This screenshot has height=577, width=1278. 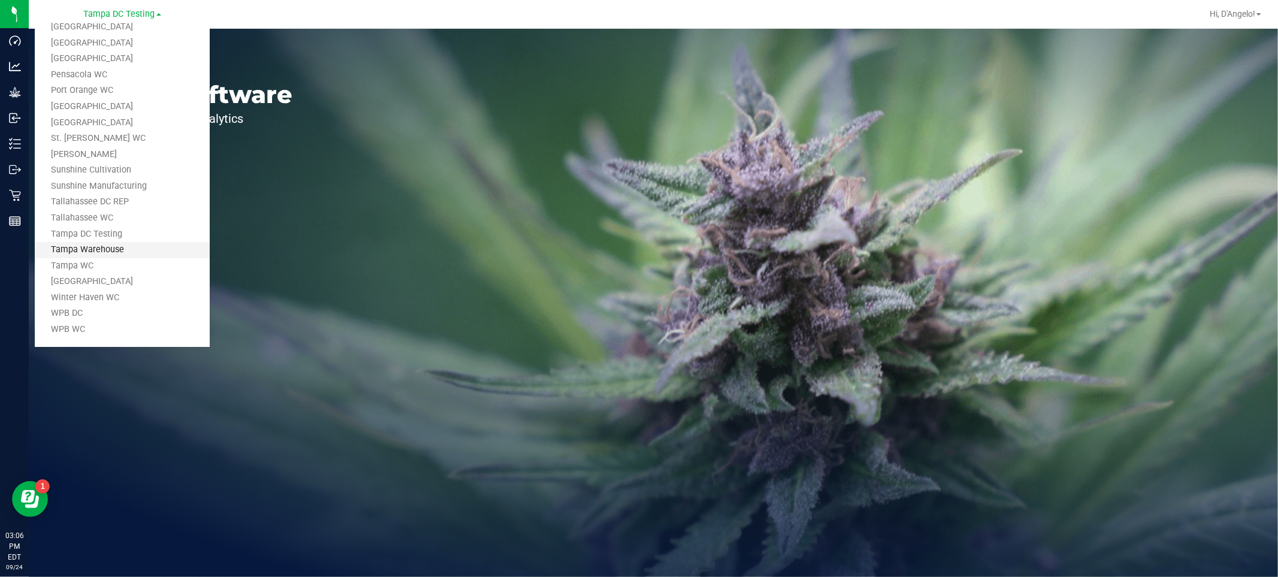 What do you see at coordinates (15, 144) in the screenshot?
I see `inline-svg: Inventory` at bounding box center [15, 144].